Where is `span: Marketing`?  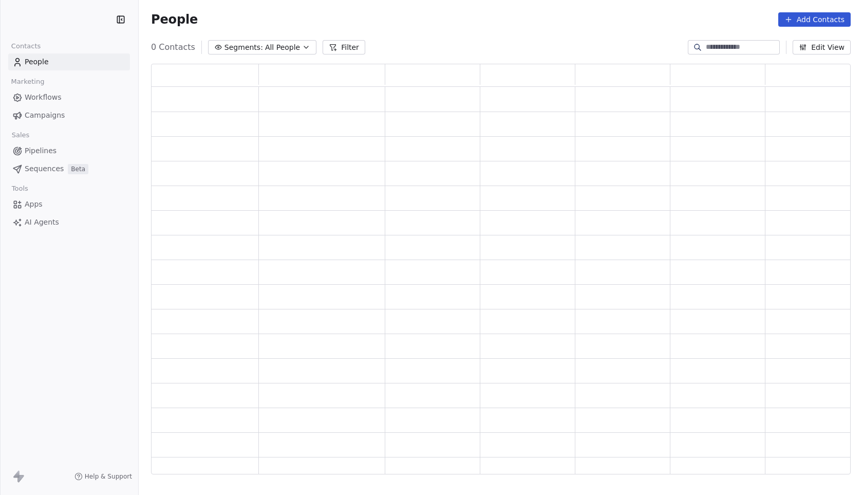
span: Marketing is located at coordinates (28, 82).